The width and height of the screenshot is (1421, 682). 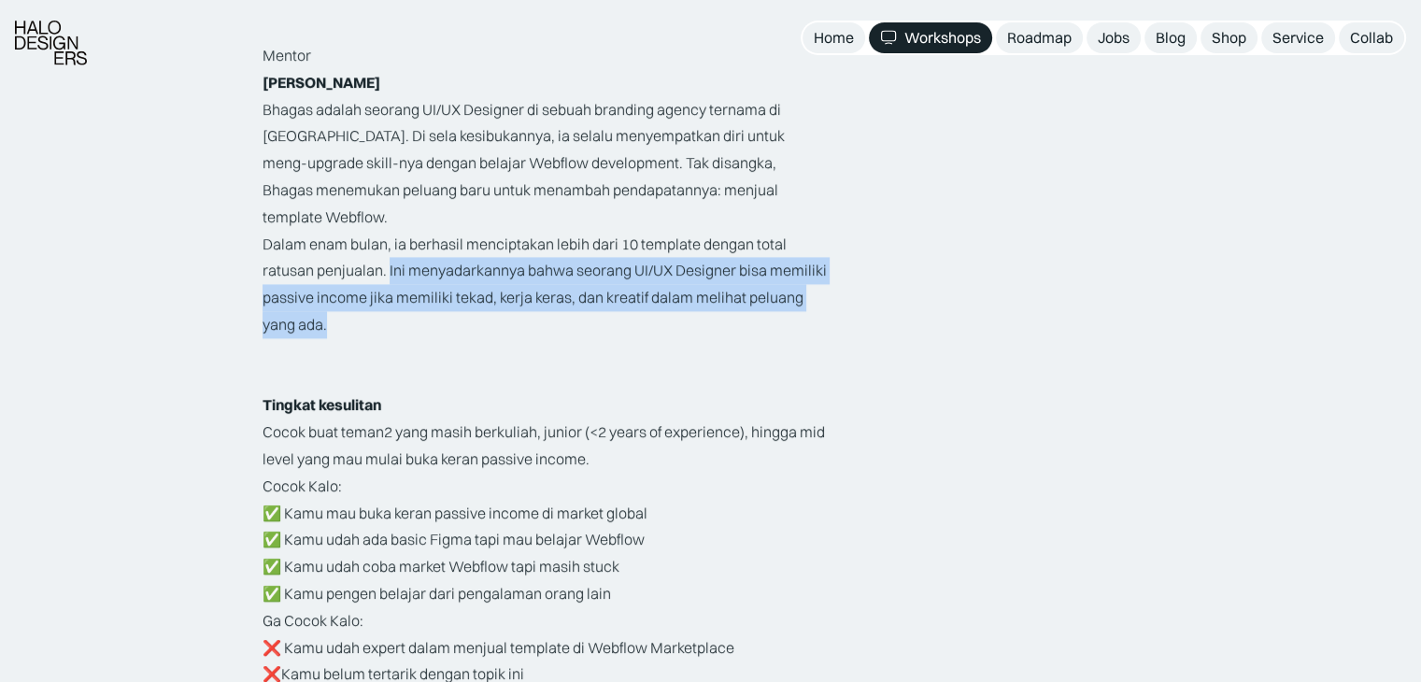 What do you see at coordinates (930, 37) in the screenshot?
I see `a: Workshops` at bounding box center [930, 37].